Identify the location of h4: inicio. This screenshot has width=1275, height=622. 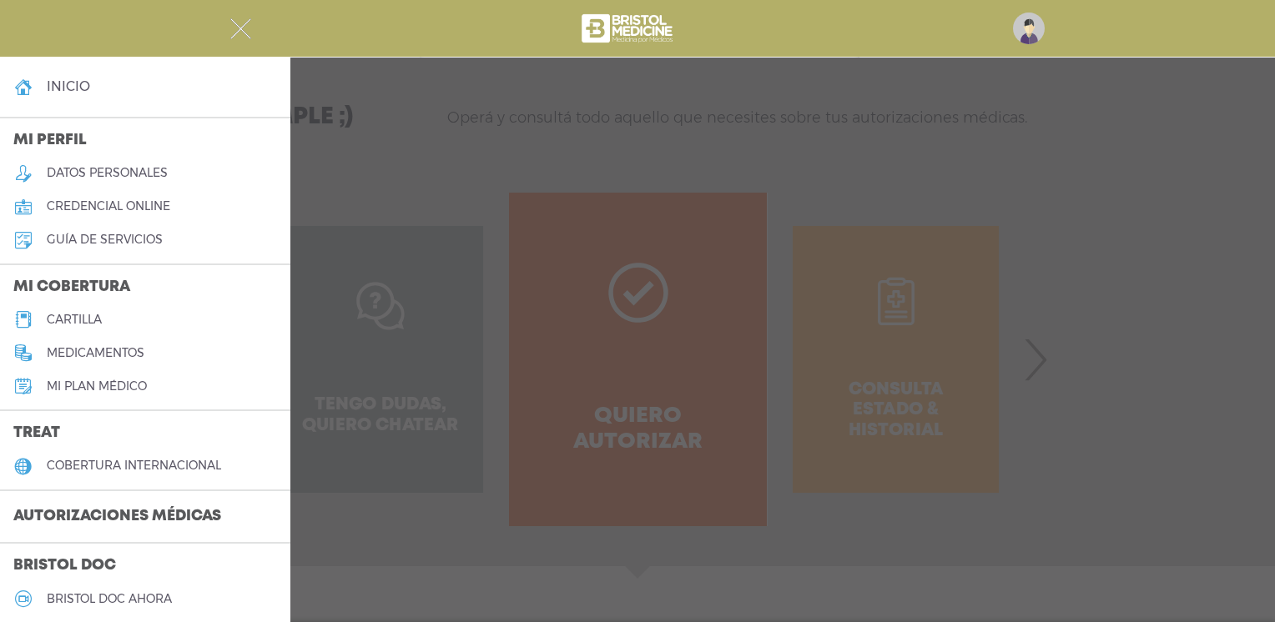
(68, 86).